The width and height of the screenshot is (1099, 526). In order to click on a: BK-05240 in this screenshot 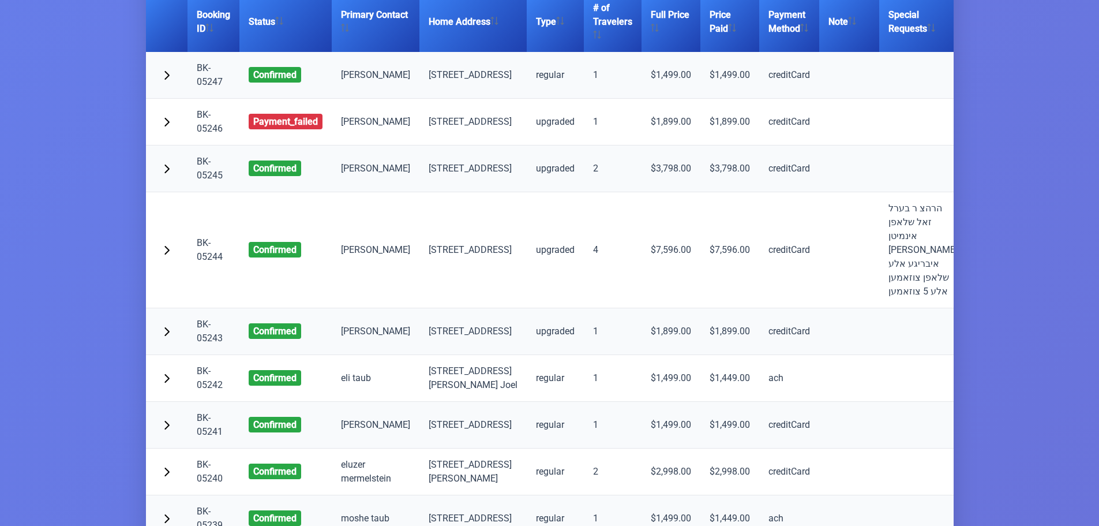, I will do `click(209, 471)`.